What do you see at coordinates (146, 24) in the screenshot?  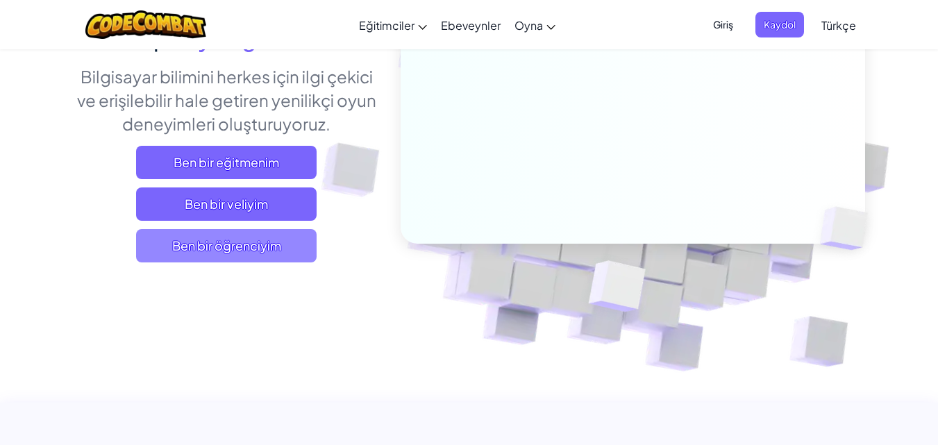 I see `img: CodeCombat logo` at bounding box center [146, 24].